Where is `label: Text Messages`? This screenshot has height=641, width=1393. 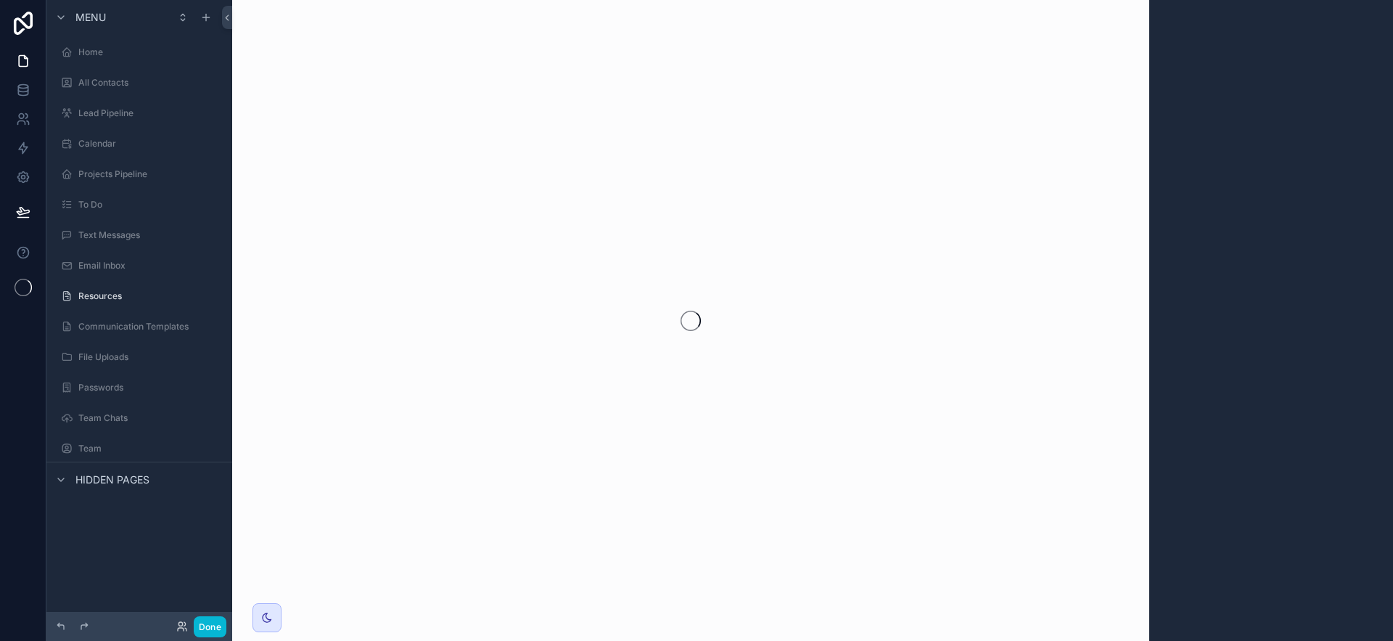 label: Text Messages is located at coordinates (149, 235).